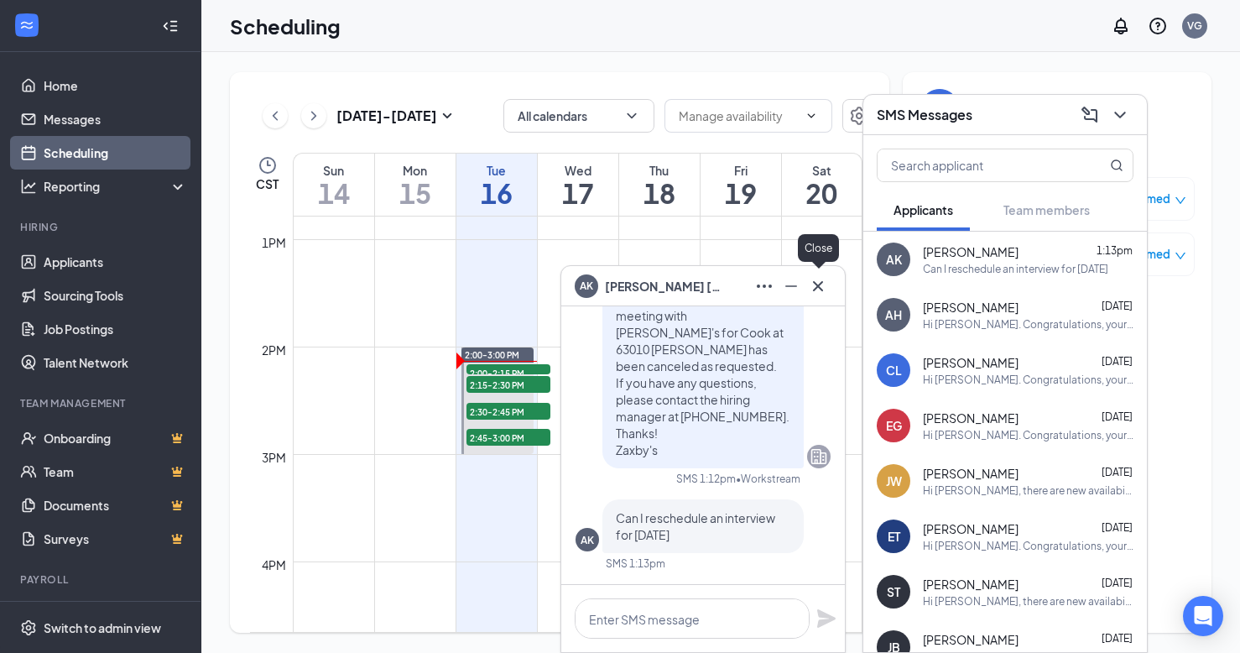 The height and width of the screenshot is (653, 1240). What do you see at coordinates (268, 165) in the screenshot?
I see `svg: Clock` at bounding box center [268, 165].